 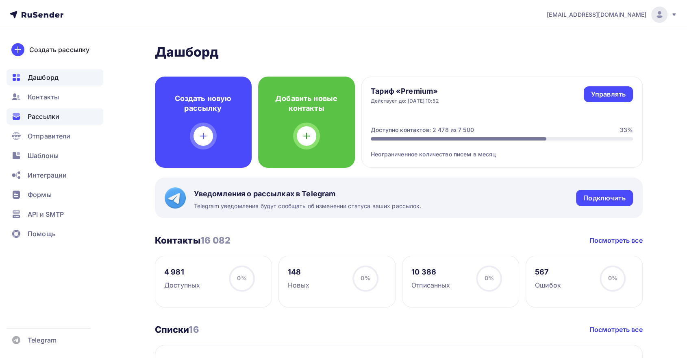 I want to click on h3: Контакты, so click(x=193, y=240).